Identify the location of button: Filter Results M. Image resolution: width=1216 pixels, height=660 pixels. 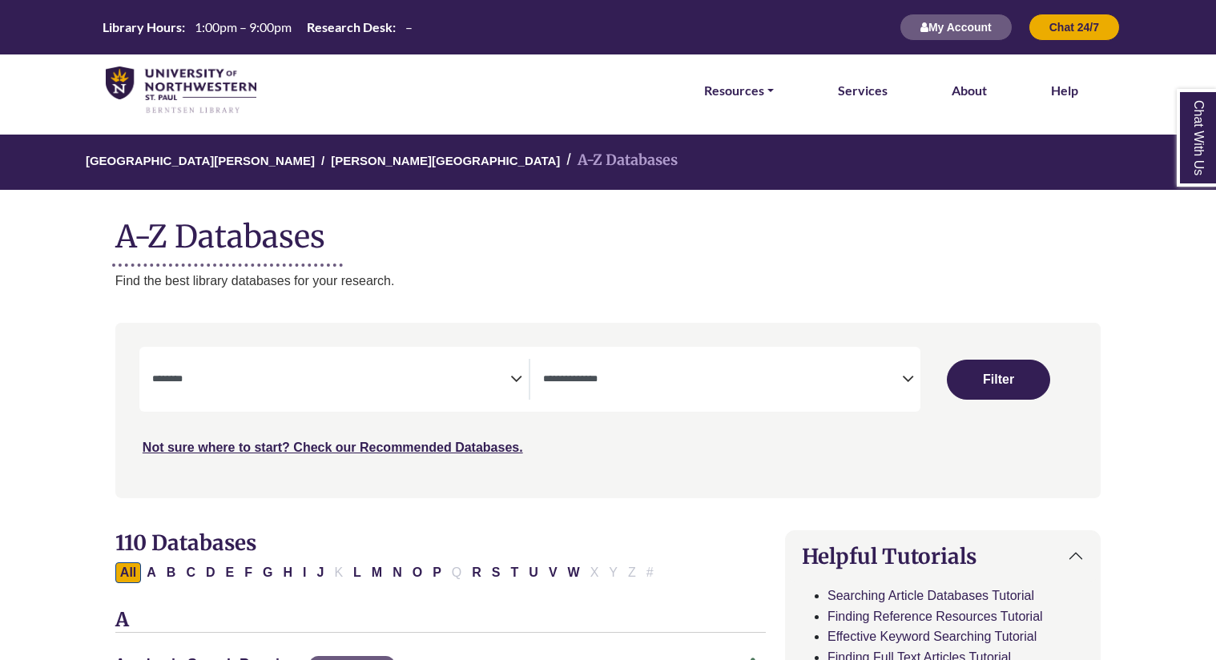
(376, 573).